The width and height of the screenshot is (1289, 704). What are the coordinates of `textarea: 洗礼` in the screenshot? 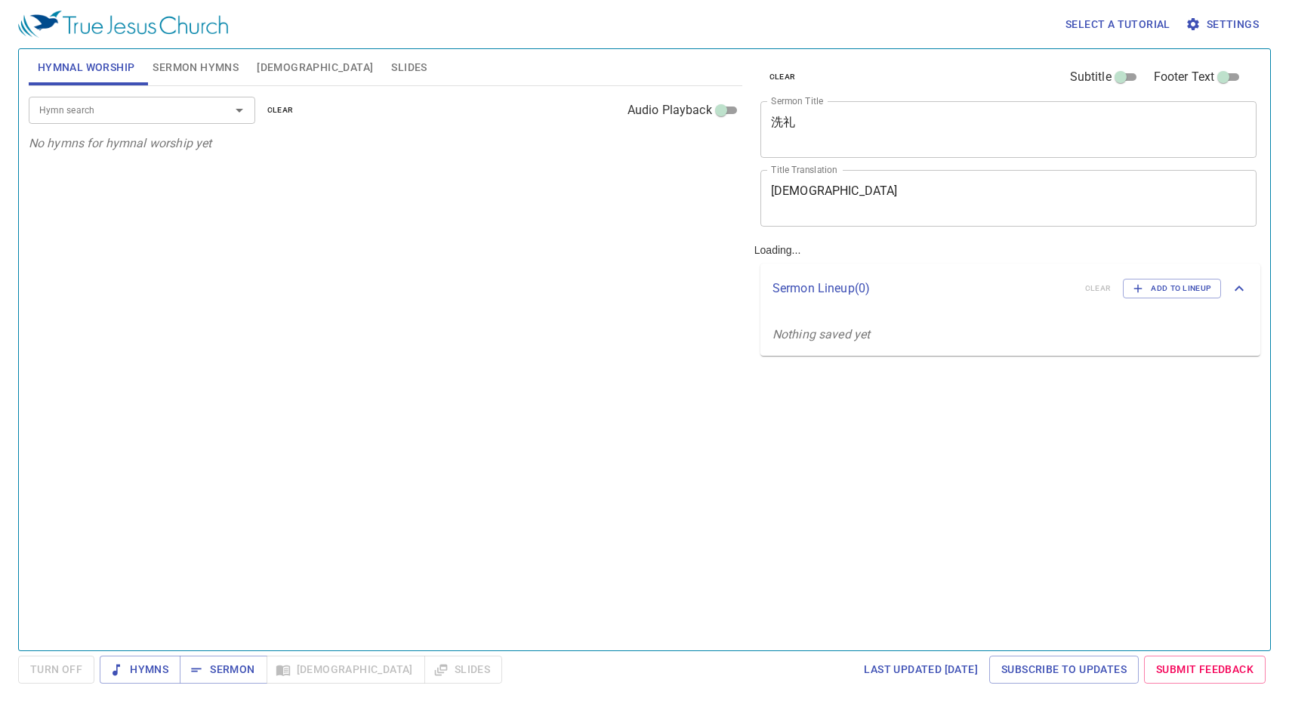 It's located at (1008, 129).